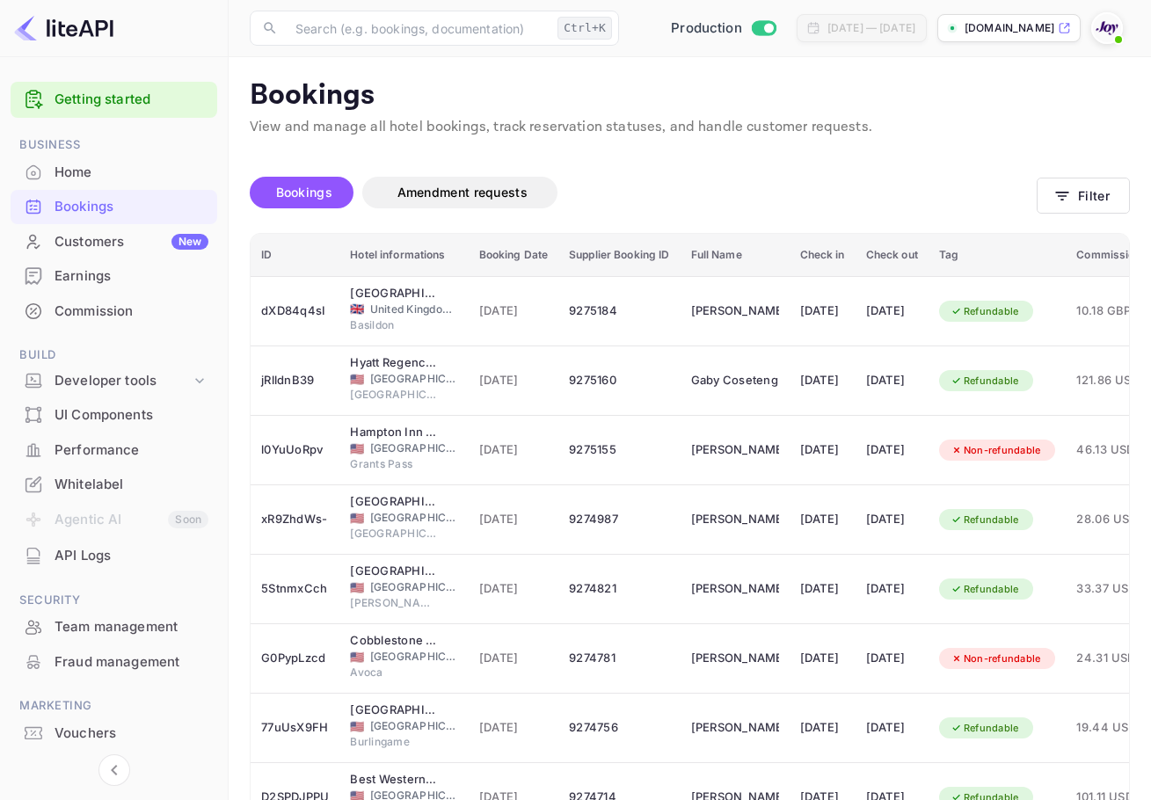  Describe the element at coordinates (418, 28) in the screenshot. I see `input: Search (e.g. bookings, documentation)` at that location.